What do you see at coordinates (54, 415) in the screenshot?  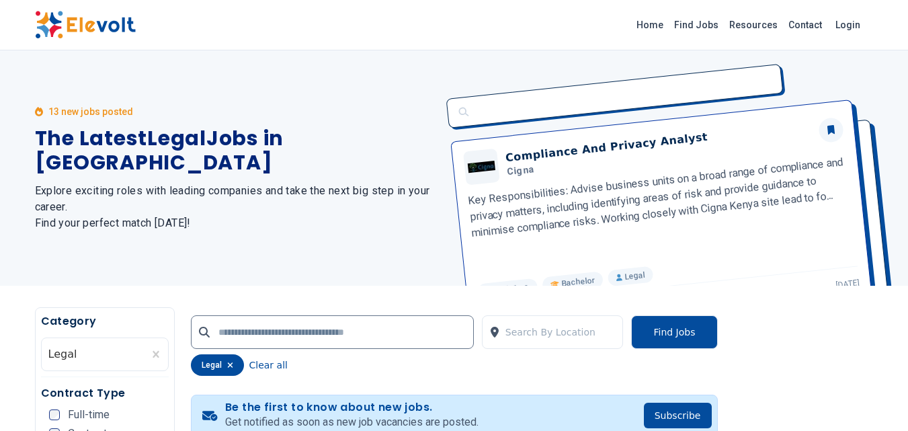 I see `input: Full-time` at bounding box center [54, 415].